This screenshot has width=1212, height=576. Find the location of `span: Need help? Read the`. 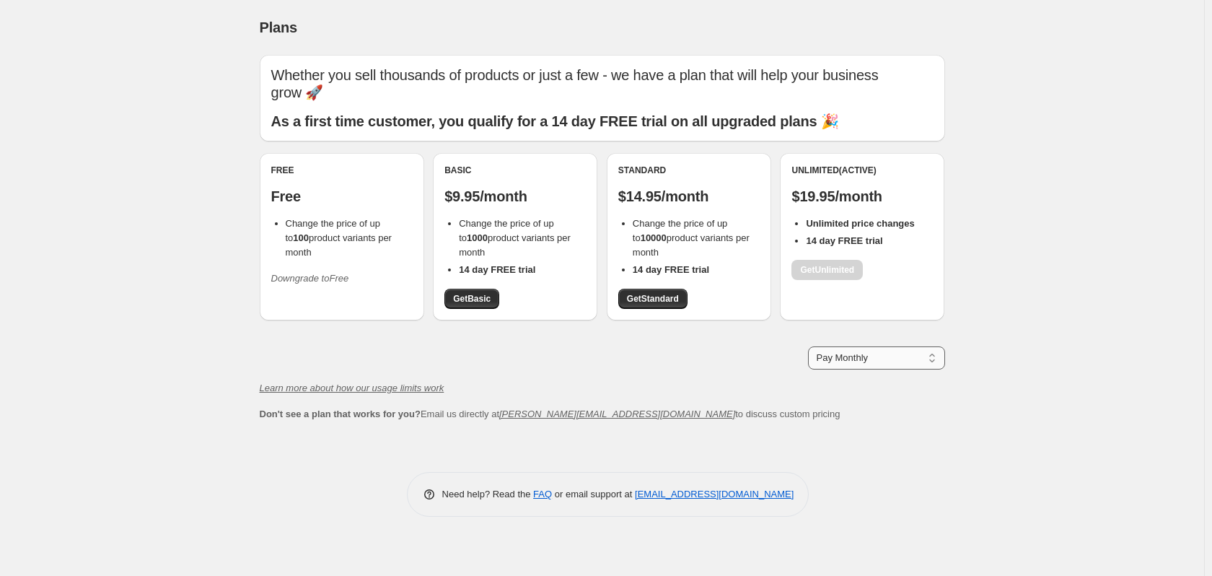

span: Need help? Read the is located at coordinates (488, 494).